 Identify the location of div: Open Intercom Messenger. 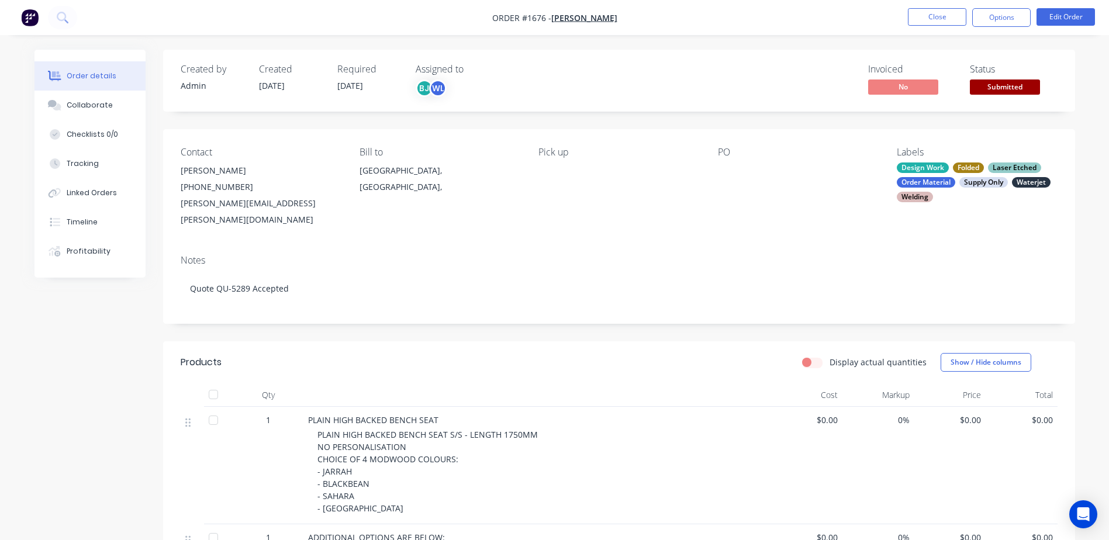
(1083, 514).